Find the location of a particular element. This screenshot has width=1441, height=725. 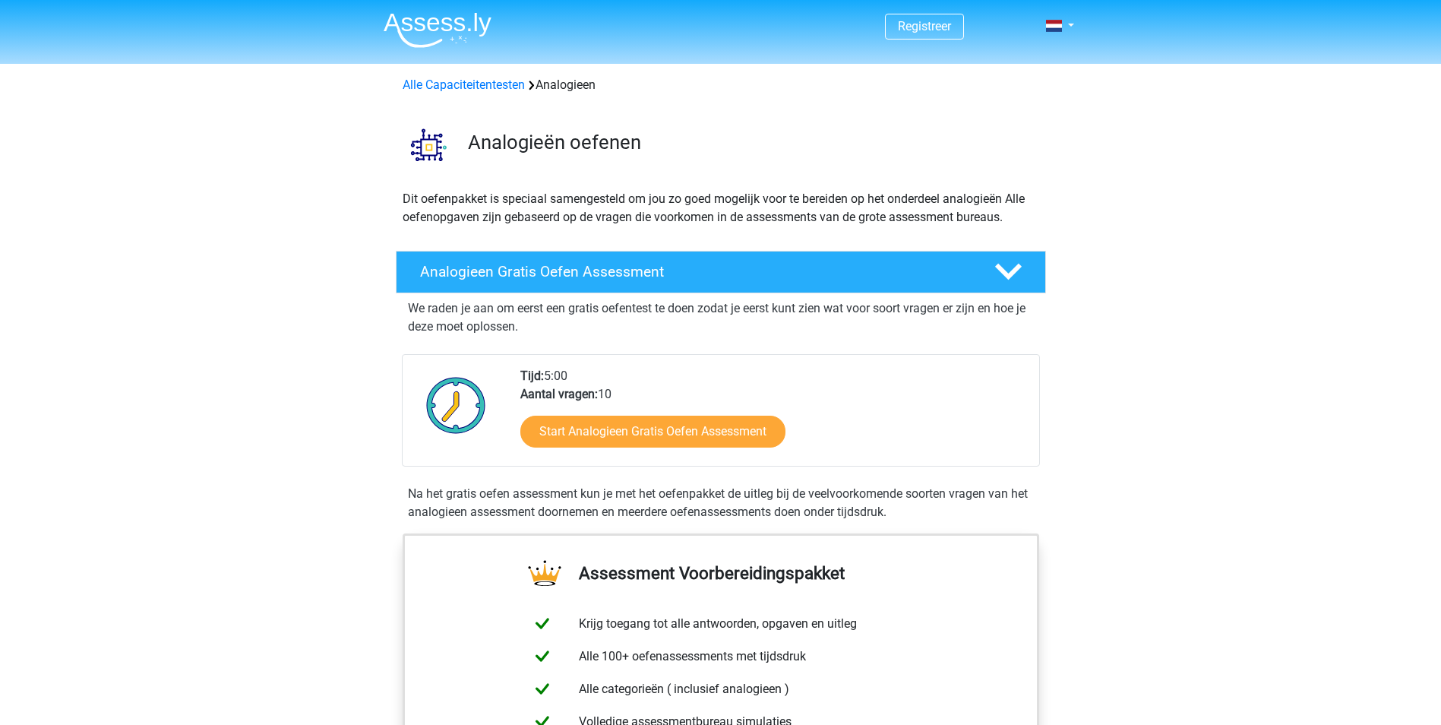

a: Start Analogieen Gratis Oefen Assessment is located at coordinates (653, 431).